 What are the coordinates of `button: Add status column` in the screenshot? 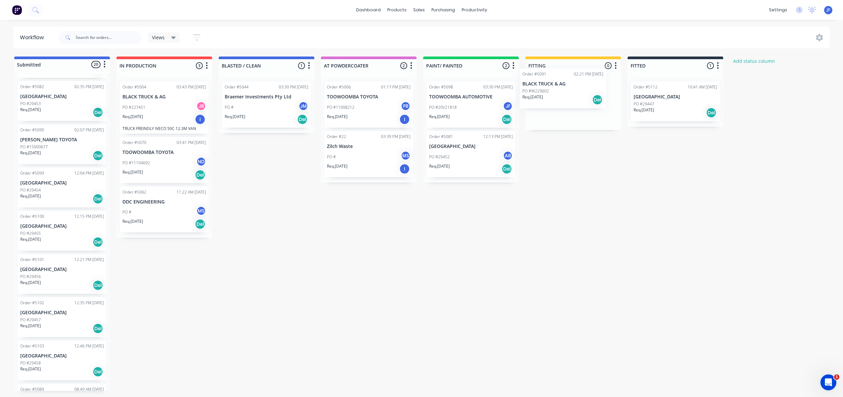 It's located at (754, 61).